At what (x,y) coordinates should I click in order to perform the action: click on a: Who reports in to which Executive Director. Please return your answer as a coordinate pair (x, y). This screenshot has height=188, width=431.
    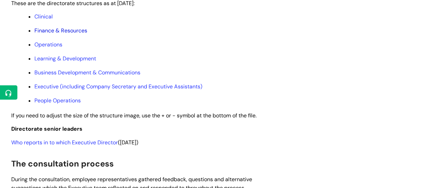
    Looking at the image, I should click on (64, 142).